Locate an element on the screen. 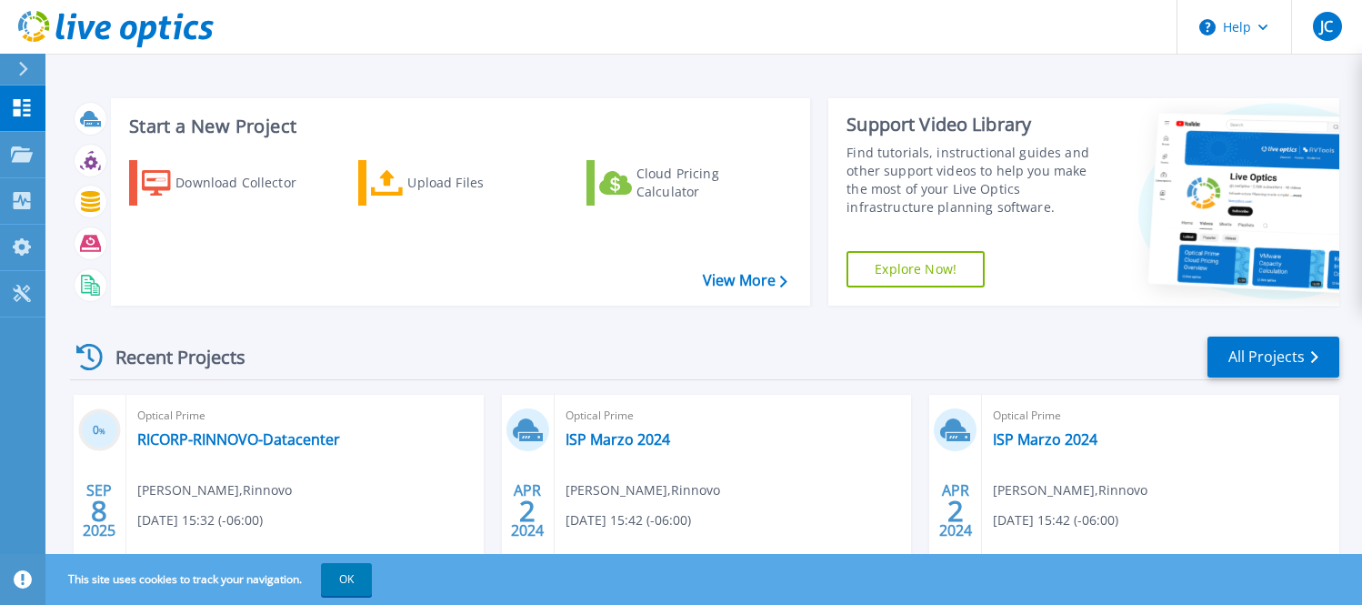 Image resolution: width=1362 pixels, height=605 pixels. h3: 0 is located at coordinates (99, 430).